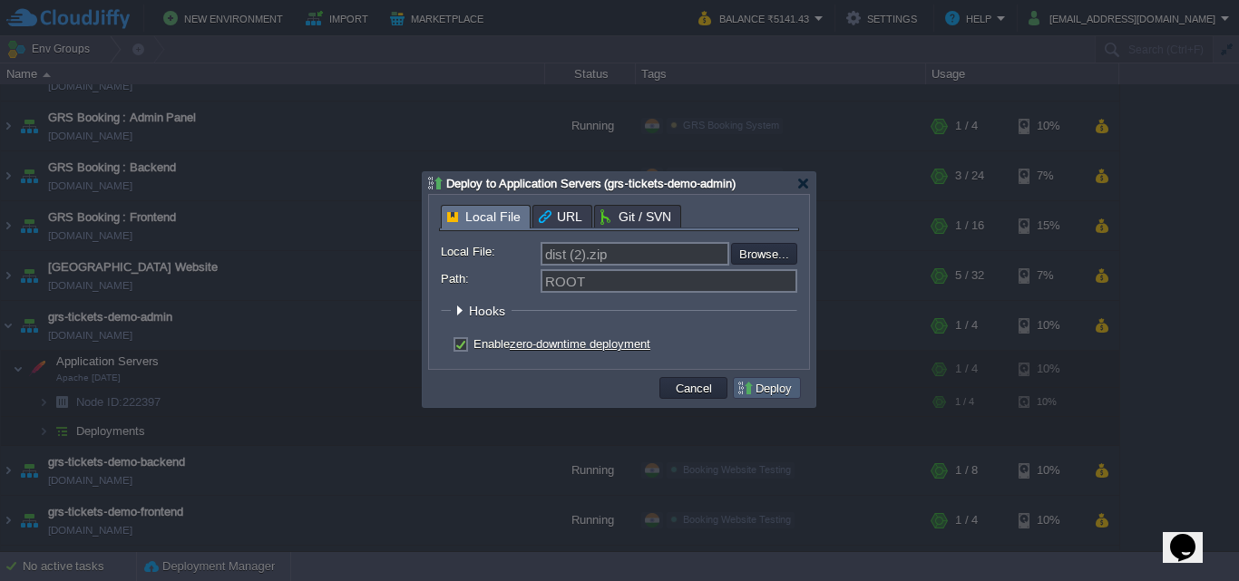  I want to click on button: Deploy, so click(766, 388).